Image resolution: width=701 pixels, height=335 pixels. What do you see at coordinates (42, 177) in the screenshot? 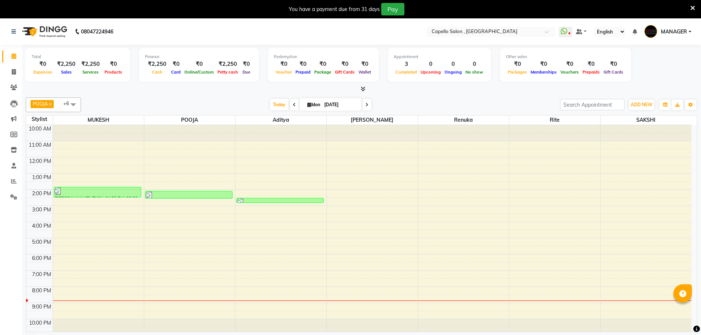
I see `div: 1:00 PM` at bounding box center [42, 177].